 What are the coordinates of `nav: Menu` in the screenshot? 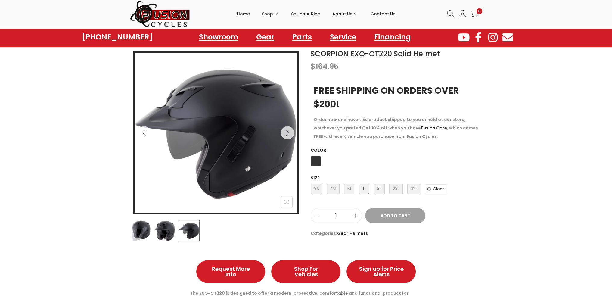 It's located at (305, 37).